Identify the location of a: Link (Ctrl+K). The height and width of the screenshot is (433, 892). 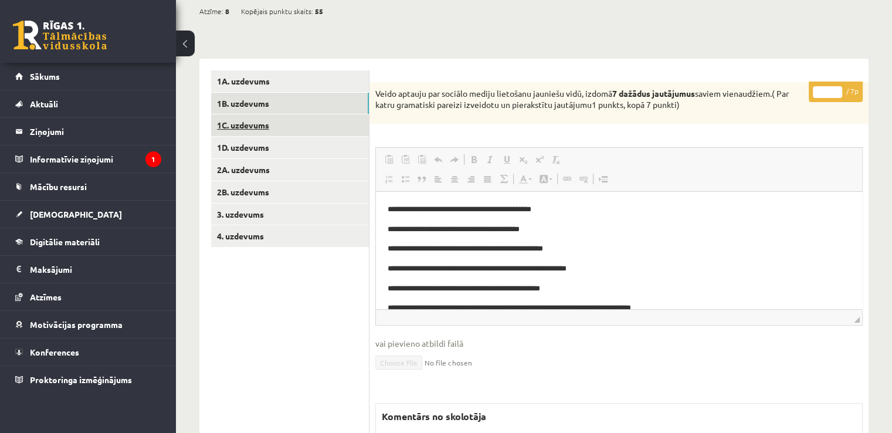
(567, 179).